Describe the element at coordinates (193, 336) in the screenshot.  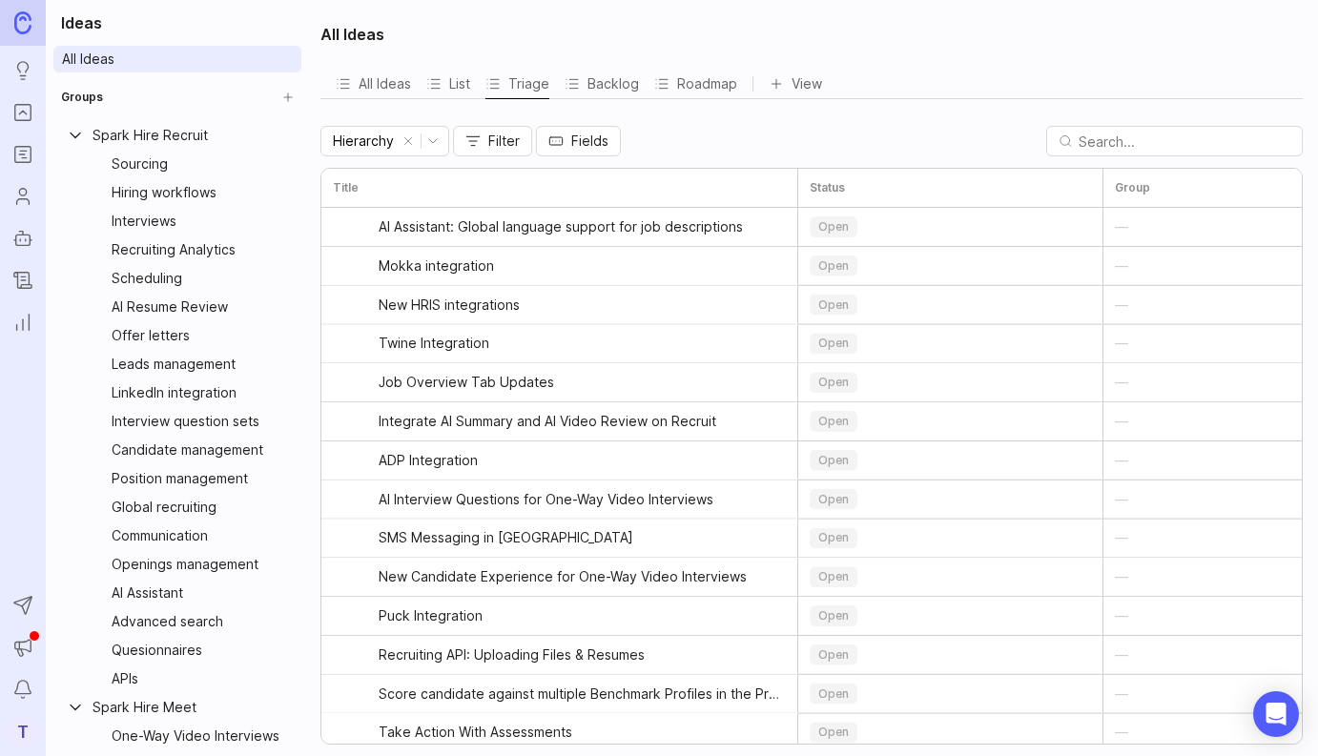
I see `div: Offer letters` at that location.